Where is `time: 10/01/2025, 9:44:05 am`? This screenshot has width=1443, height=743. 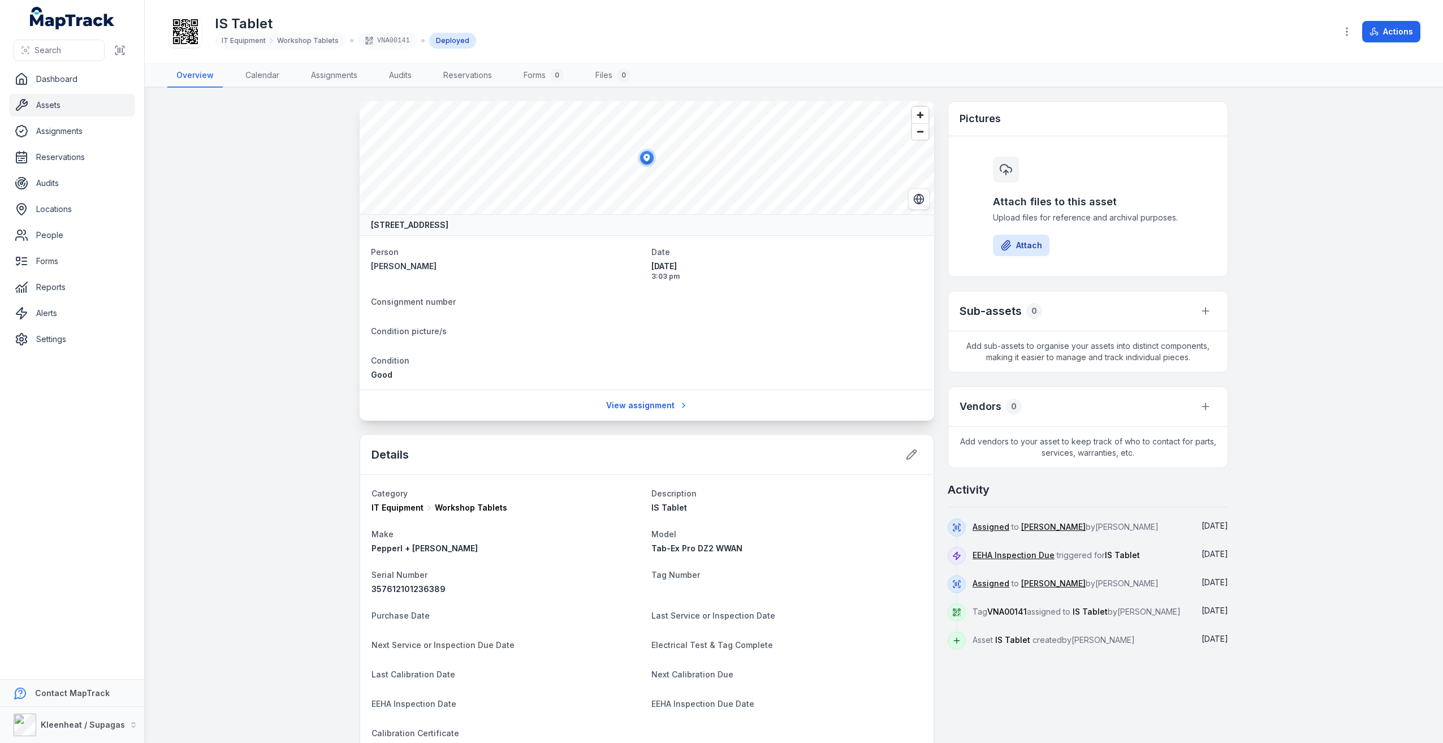 time: 10/01/2025, 9:44:05 am is located at coordinates (1214, 638).